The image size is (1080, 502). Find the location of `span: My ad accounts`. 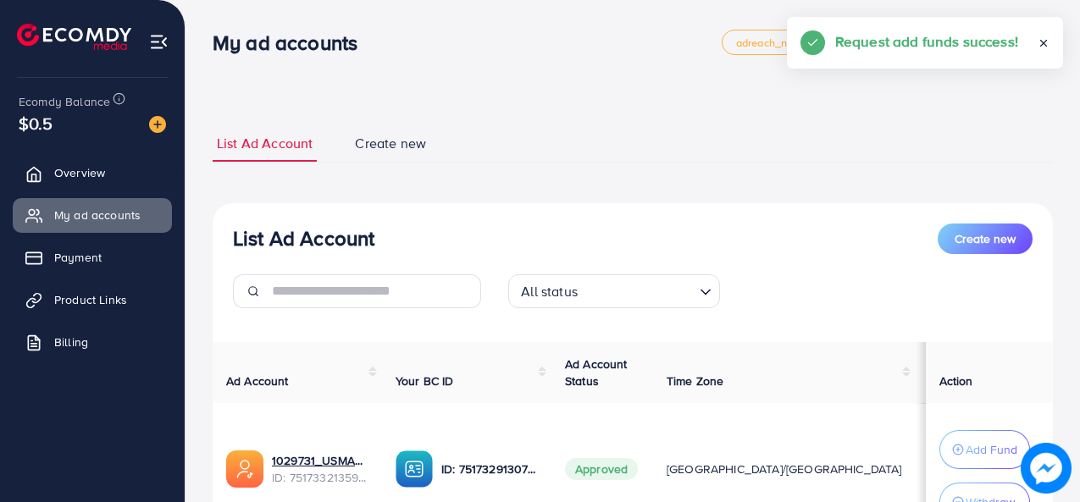

span: My ad accounts is located at coordinates (97, 215).